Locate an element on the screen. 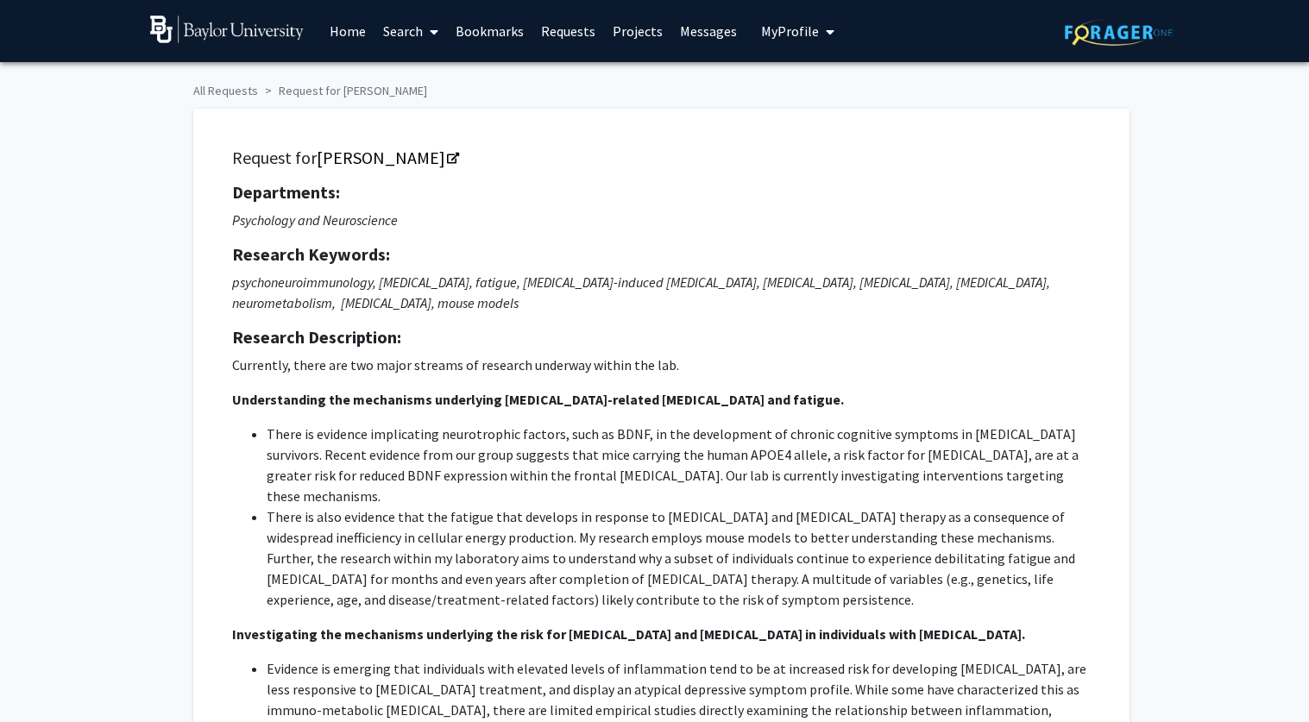  strong: Research Keywords: is located at coordinates (311, 254).